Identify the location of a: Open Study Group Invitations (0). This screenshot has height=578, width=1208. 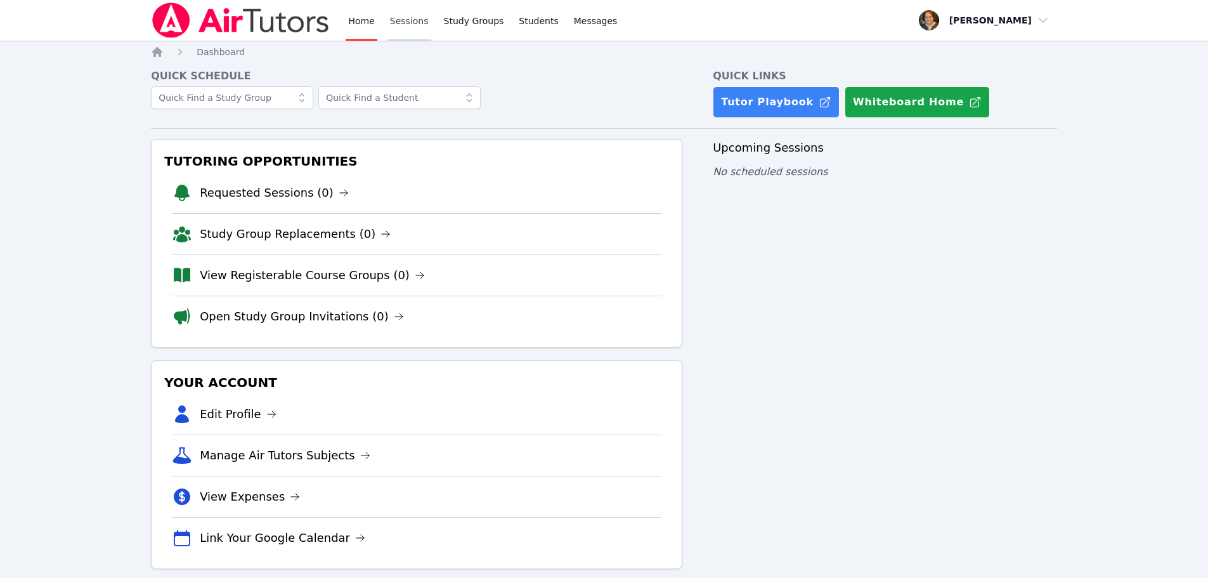
(302, 316).